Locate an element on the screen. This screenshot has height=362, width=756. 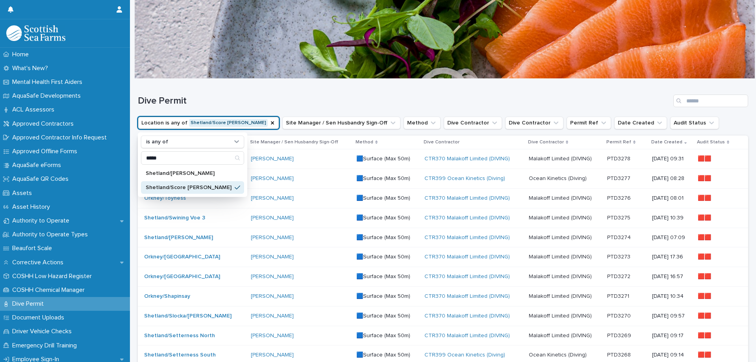
p: Dive Permit is located at coordinates (30, 303).